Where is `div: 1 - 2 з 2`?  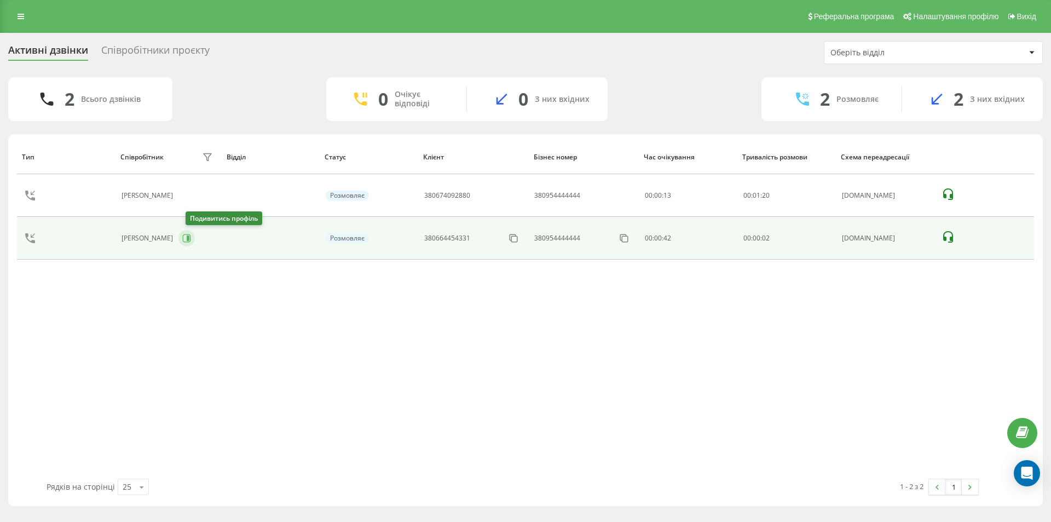 div: 1 - 2 з 2 is located at coordinates (912, 486).